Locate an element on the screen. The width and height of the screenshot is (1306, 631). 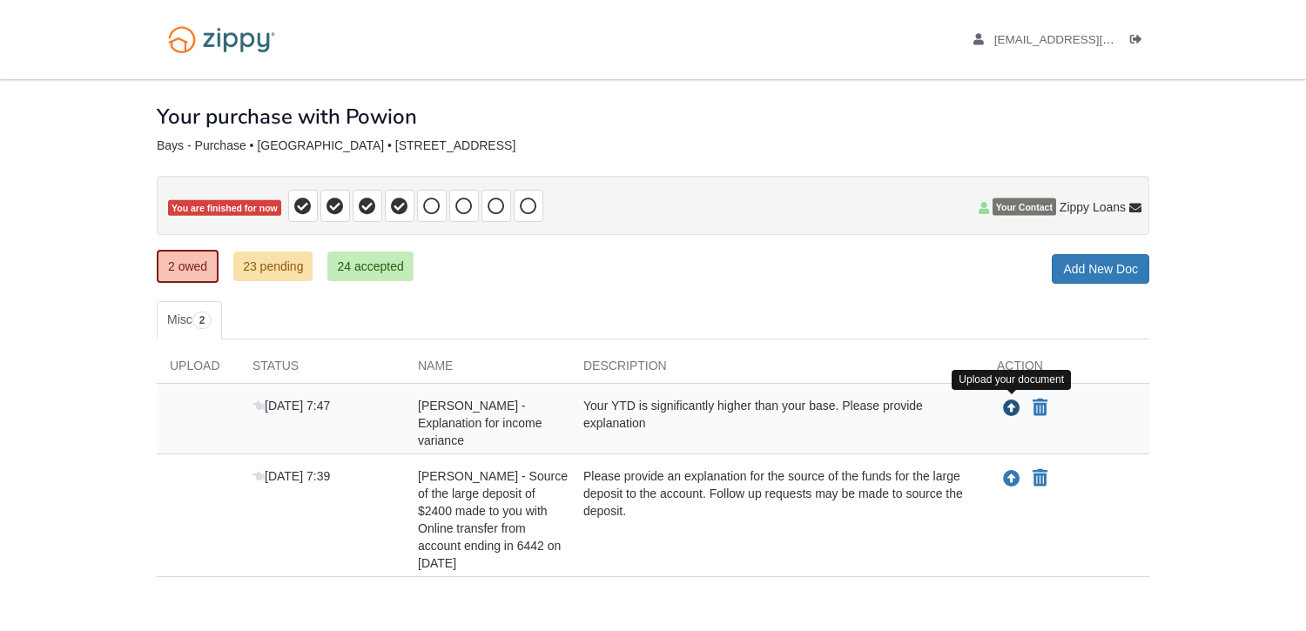
span: 2 is located at coordinates (202, 320).